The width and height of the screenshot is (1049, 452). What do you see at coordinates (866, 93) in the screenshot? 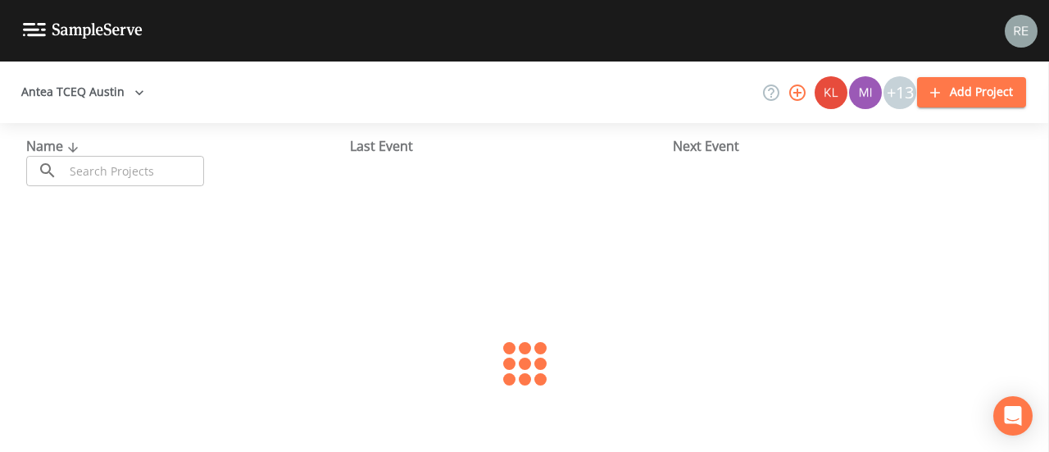
I see `div: Miriaha Caddie` at bounding box center [866, 93].